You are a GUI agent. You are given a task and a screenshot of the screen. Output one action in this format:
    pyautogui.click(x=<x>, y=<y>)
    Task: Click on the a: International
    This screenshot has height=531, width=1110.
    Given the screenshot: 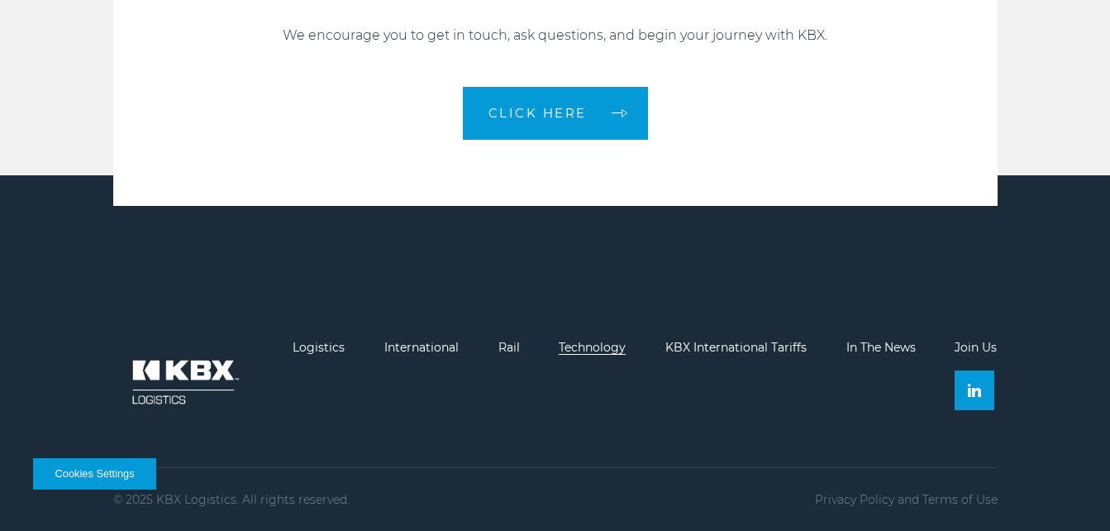 What is the action you would take?
    pyautogui.click(x=421, y=347)
    